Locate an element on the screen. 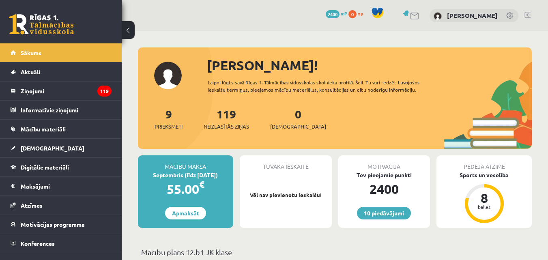 Image resolution: width=548 pixels, height=260 pixels. a: 9Priekšmeti is located at coordinates (168, 118).